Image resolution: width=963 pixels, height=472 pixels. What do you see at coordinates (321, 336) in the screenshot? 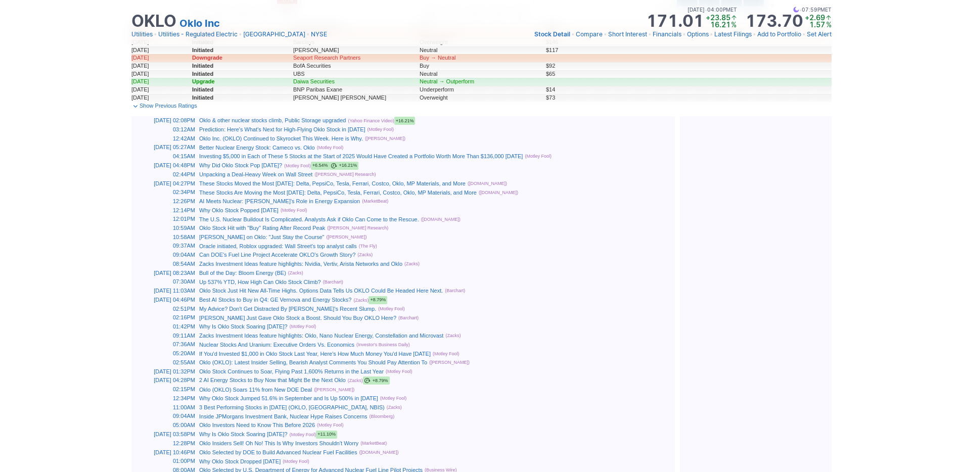
I see `a: Zacks Investment Ideas feature highlights: Oklo, Nano Nuclear Energy, Constellation and Microvast` at bounding box center [321, 336].